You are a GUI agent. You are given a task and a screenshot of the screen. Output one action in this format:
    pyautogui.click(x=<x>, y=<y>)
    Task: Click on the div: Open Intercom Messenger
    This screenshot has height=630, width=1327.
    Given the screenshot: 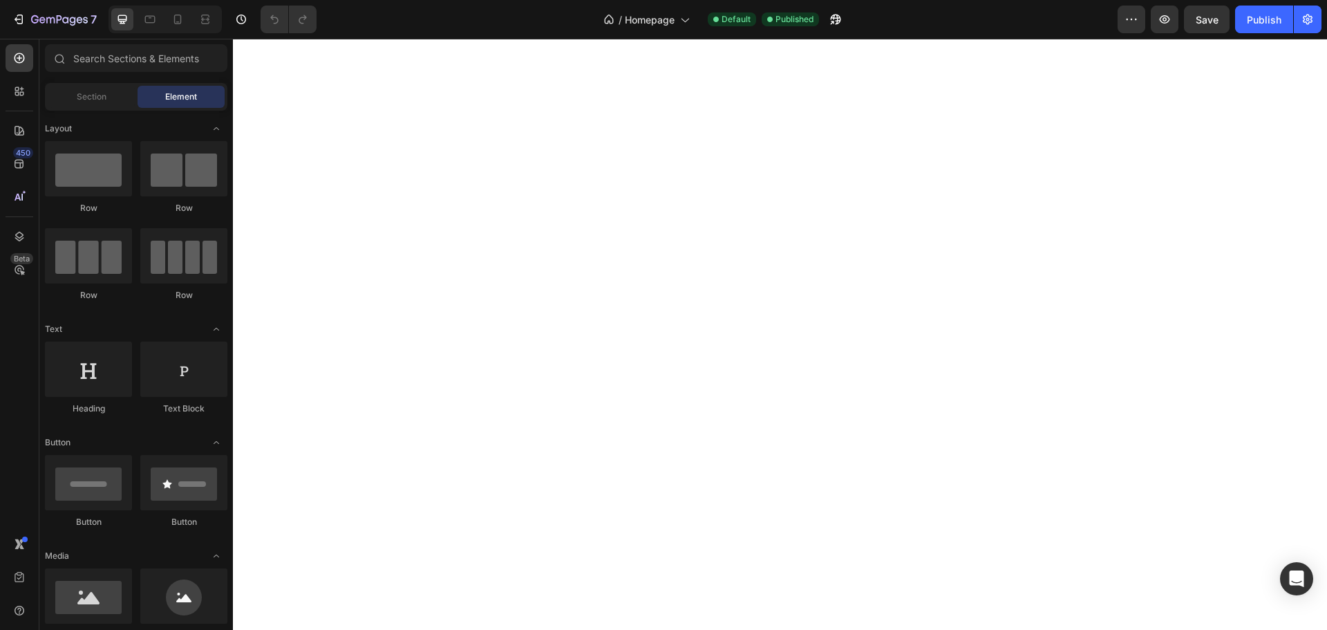 What is the action you would take?
    pyautogui.click(x=1297, y=579)
    